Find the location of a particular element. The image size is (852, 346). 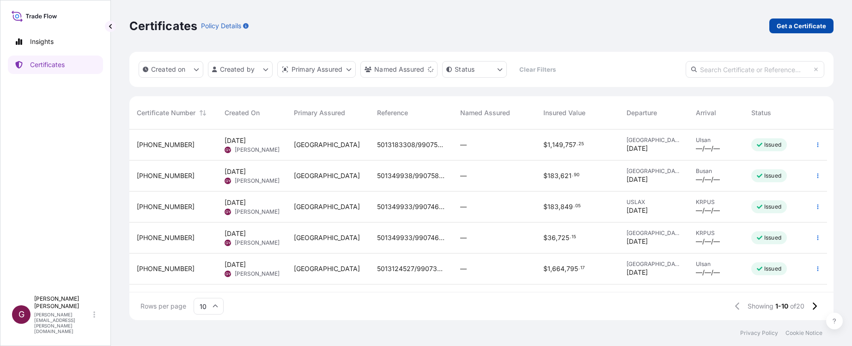

span: of 20 is located at coordinates (797, 306).